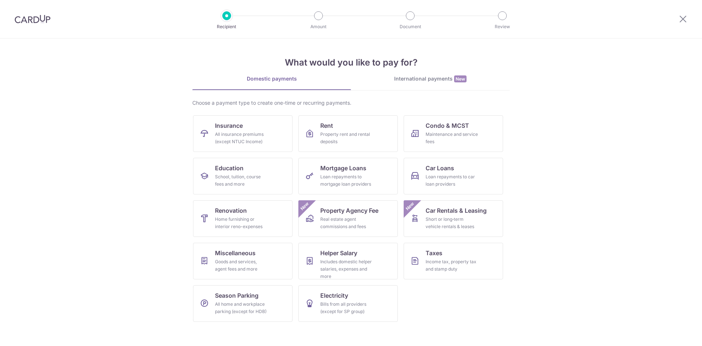 The image size is (702, 346). Describe the element at coordinates (347, 269) in the screenshot. I see `div: Includes domestic helper salaries, expenses and more` at that location.